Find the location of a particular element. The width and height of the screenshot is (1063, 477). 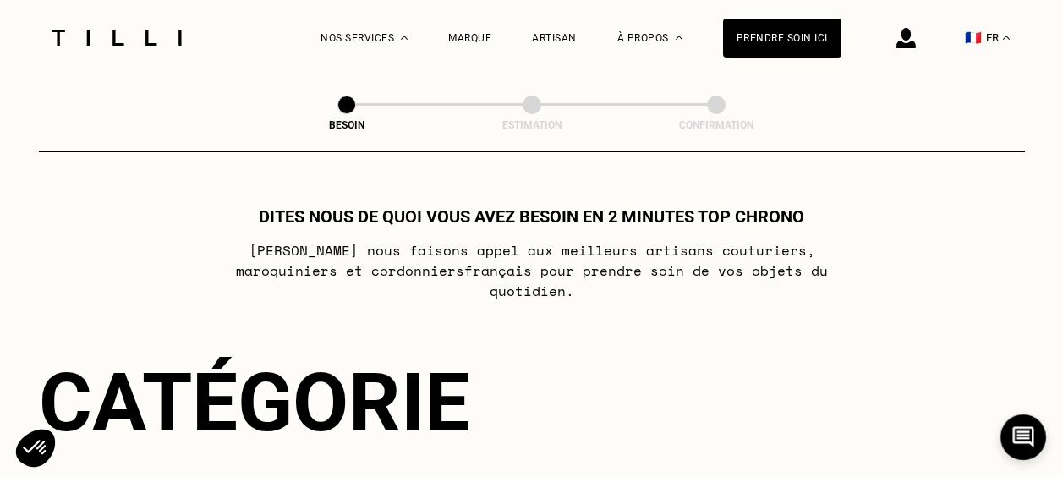

a: Prendre soin ici is located at coordinates (782, 38).